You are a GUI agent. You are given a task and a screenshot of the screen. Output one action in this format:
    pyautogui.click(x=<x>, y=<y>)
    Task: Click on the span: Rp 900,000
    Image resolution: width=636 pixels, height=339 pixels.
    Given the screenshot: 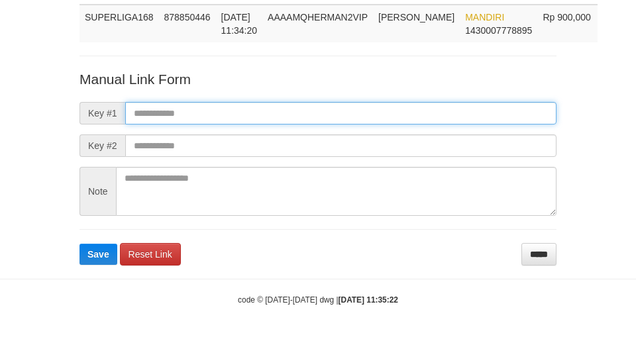 What is the action you would take?
    pyautogui.click(x=566, y=17)
    